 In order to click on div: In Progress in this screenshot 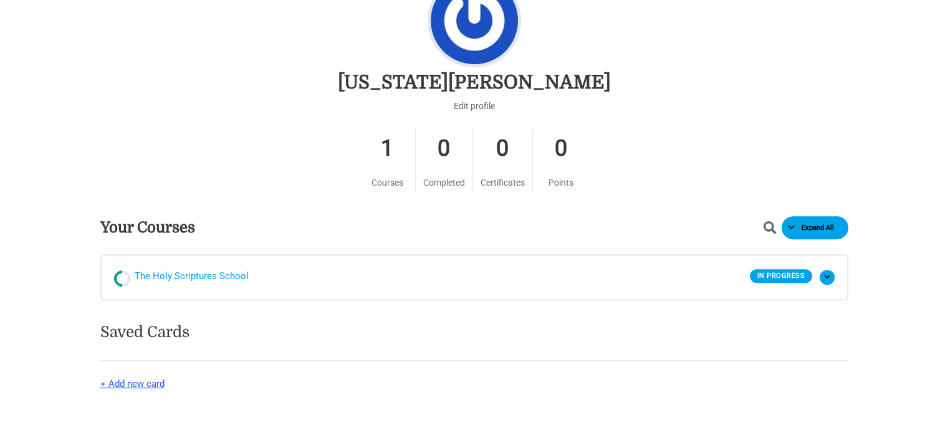, I will do `click(781, 276)`.